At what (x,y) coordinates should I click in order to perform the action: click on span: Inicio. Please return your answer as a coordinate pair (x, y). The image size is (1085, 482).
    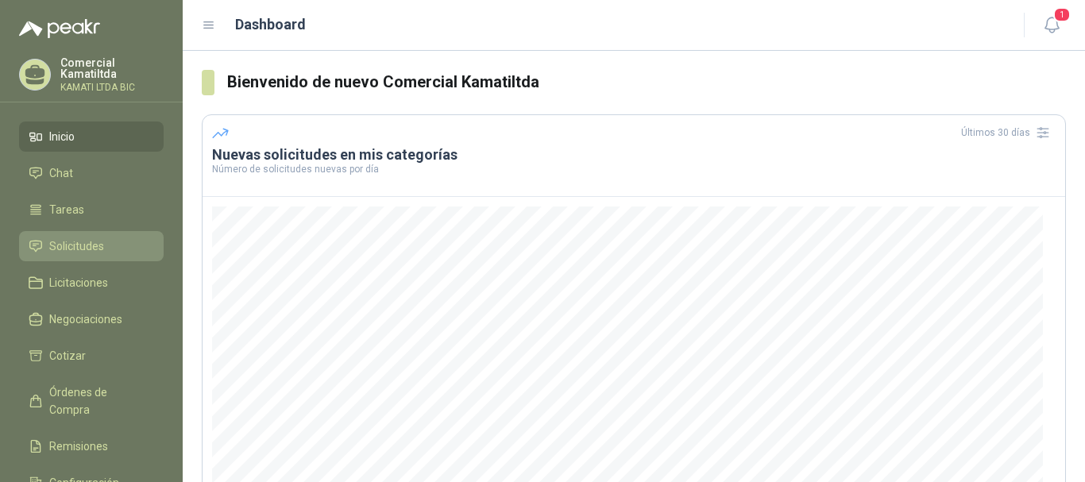
    Looking at the image, I should click on (62, 137).